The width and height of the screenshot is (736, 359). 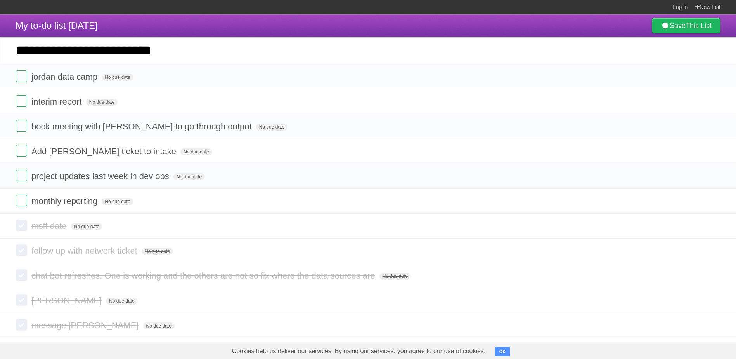 I want to click on span: project updates last week in dev ops, so click(x=101, y=176).